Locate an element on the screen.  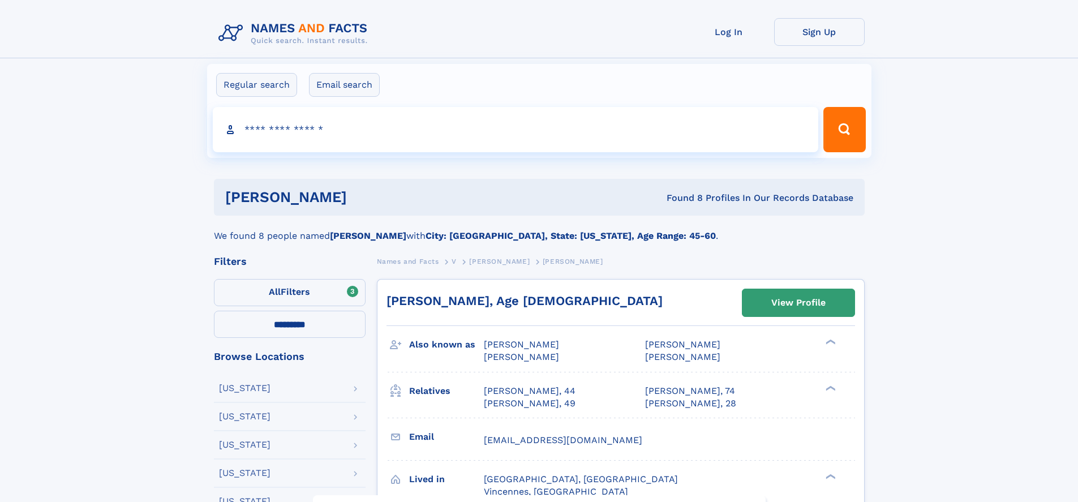
div: Browse Locations is located at coordinates (290, 357).